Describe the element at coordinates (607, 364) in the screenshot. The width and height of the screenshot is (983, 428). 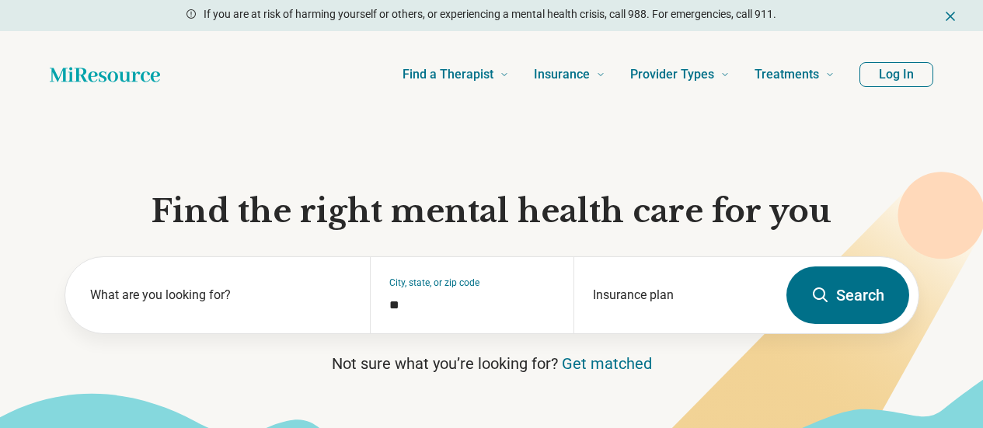
I see `a: Get matched` at that location.